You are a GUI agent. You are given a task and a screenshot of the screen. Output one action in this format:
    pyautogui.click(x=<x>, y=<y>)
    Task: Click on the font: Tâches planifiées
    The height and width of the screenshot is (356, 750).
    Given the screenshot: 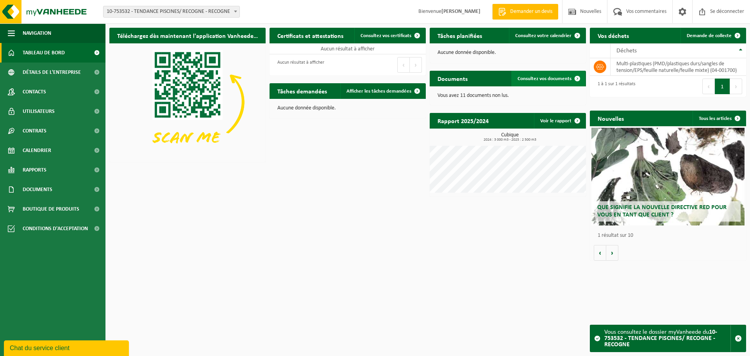 What is the action you would take?
    pyautogui.click(x=460, y=36)
    